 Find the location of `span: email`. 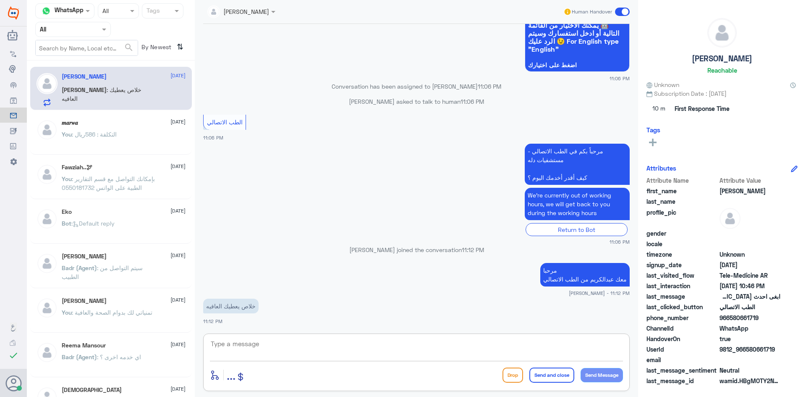

span: email is located at coordinates (682, 359).